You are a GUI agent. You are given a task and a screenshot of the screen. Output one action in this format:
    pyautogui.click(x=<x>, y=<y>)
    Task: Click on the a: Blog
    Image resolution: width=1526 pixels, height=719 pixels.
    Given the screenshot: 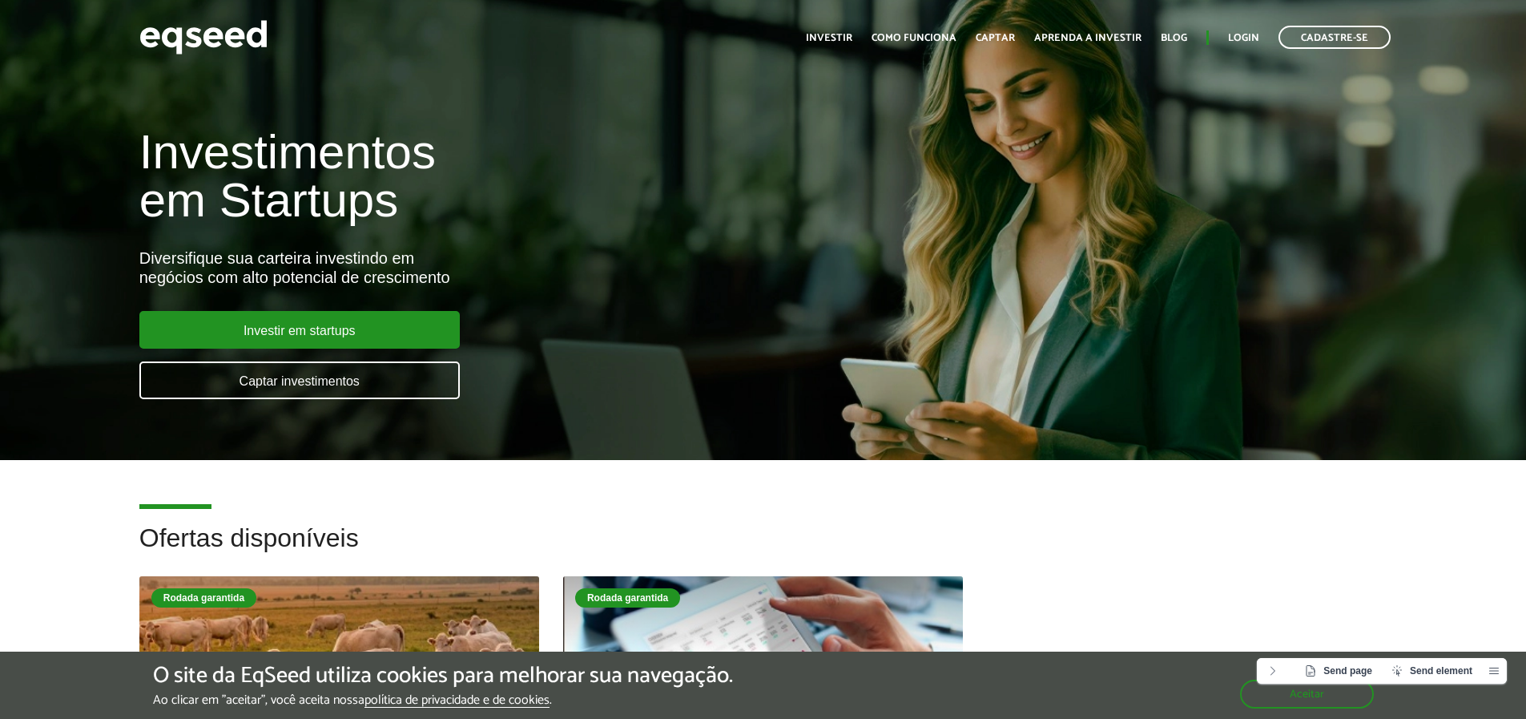 What is the action you would take?
    pyautogui.click(x=1174, y=38)
    